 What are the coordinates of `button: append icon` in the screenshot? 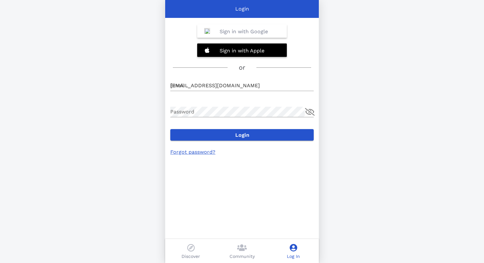 It's located at (310, 112).